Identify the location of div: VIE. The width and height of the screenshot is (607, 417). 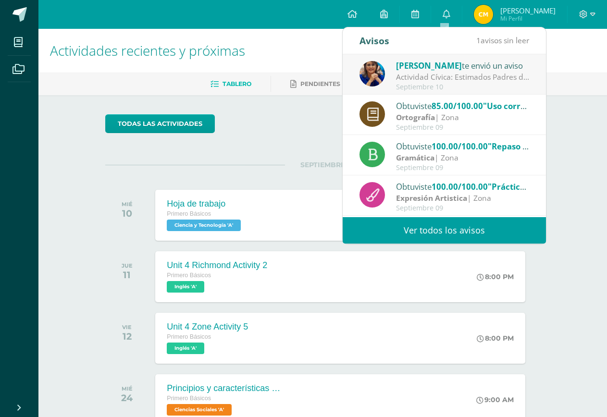
(127, 327).